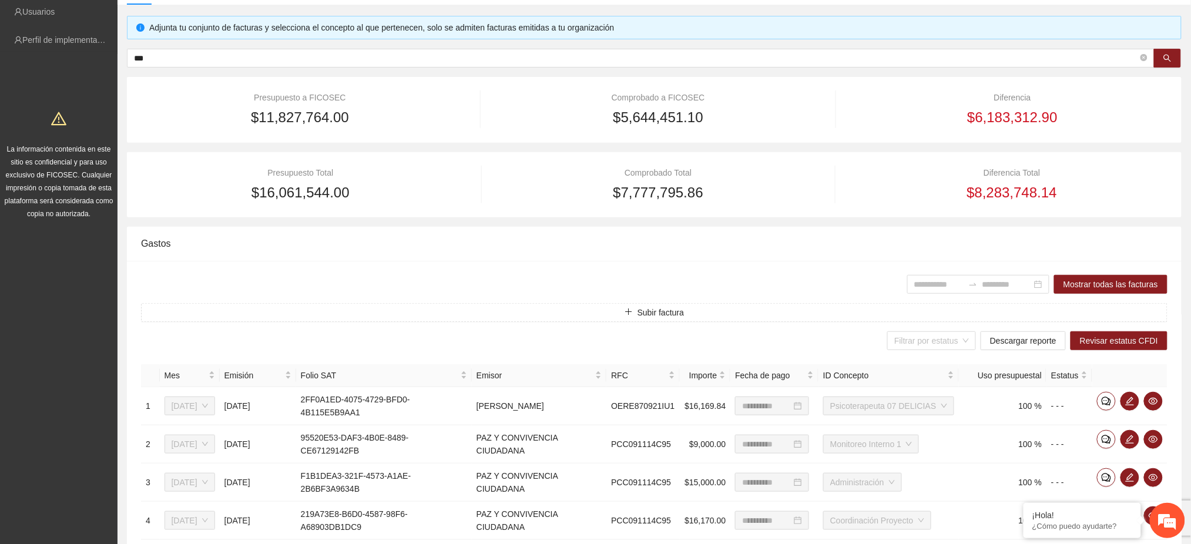 The height and width of the screenshot is (544, 1191). Describe the element at coordinates (705, 406) in the screenshot. I see `td: $16,169.84` at that location.